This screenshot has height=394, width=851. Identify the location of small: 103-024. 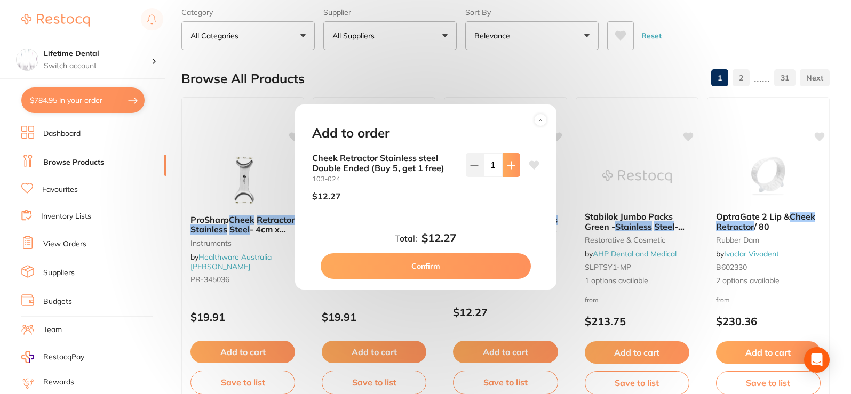
(385, 179).